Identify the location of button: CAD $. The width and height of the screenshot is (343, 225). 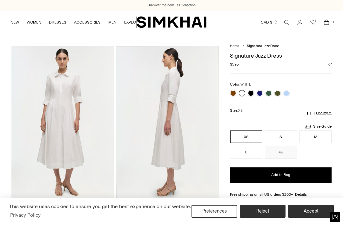
(270, 22).